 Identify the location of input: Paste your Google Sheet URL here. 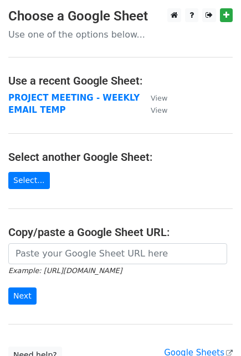
(117, 254).